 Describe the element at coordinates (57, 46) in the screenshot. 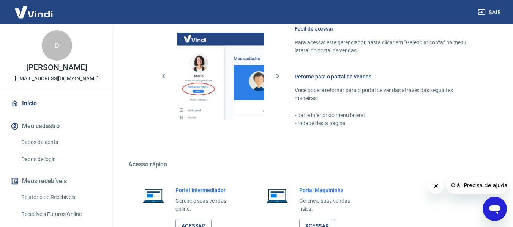

I see `div: D` at that location.